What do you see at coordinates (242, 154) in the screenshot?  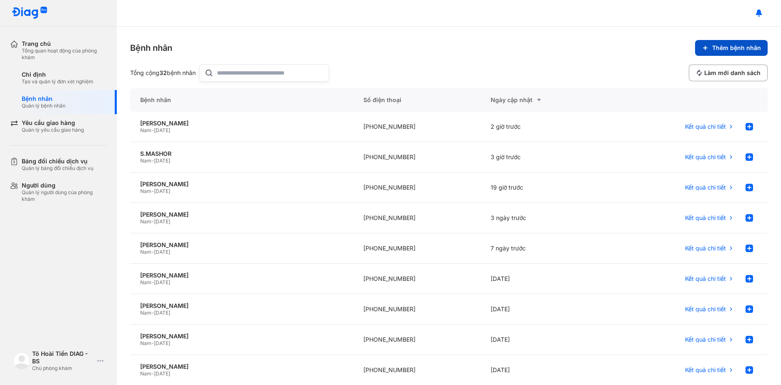 I see `div: S.MASHOR` at bounding box center [242, 154].